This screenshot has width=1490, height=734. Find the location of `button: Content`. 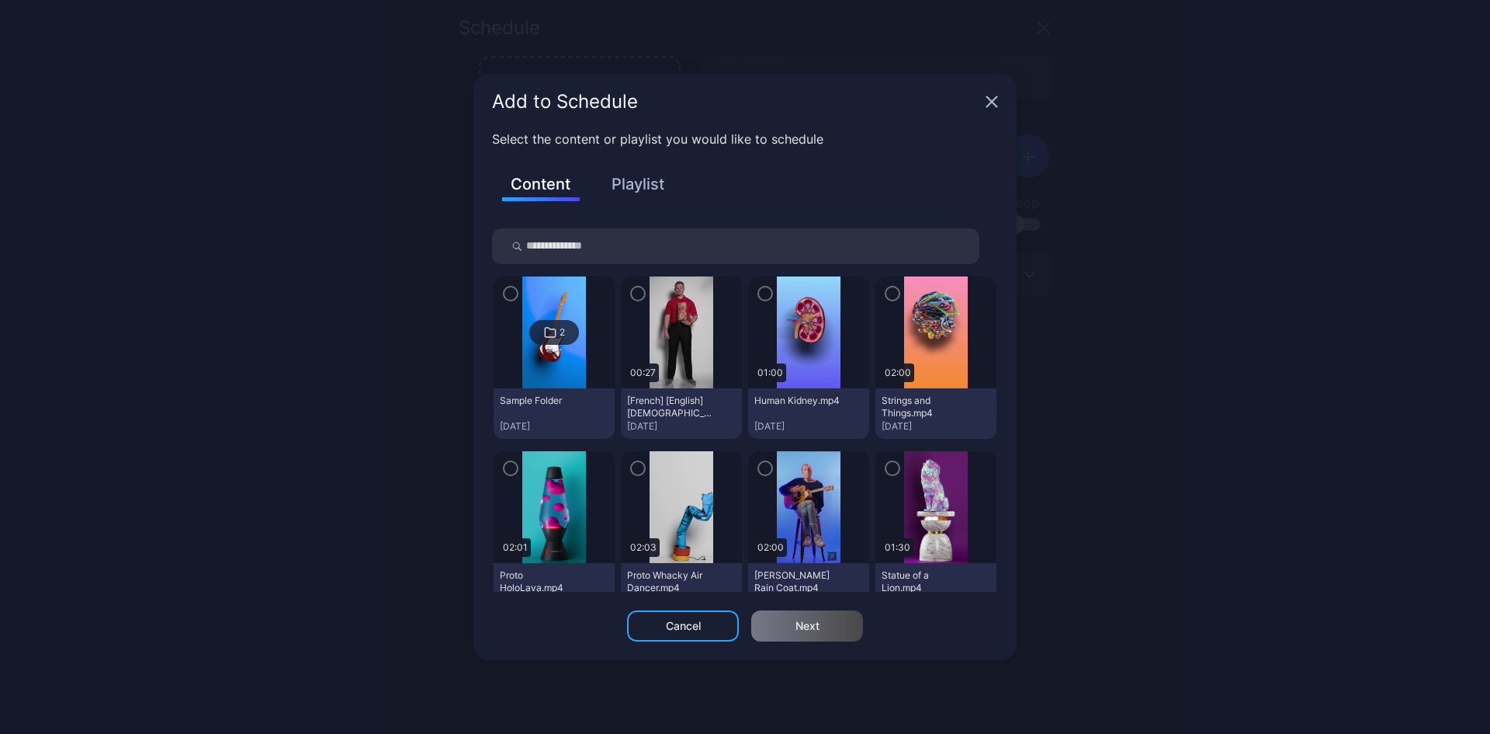

button: Content is located at coordinates (541, 186).